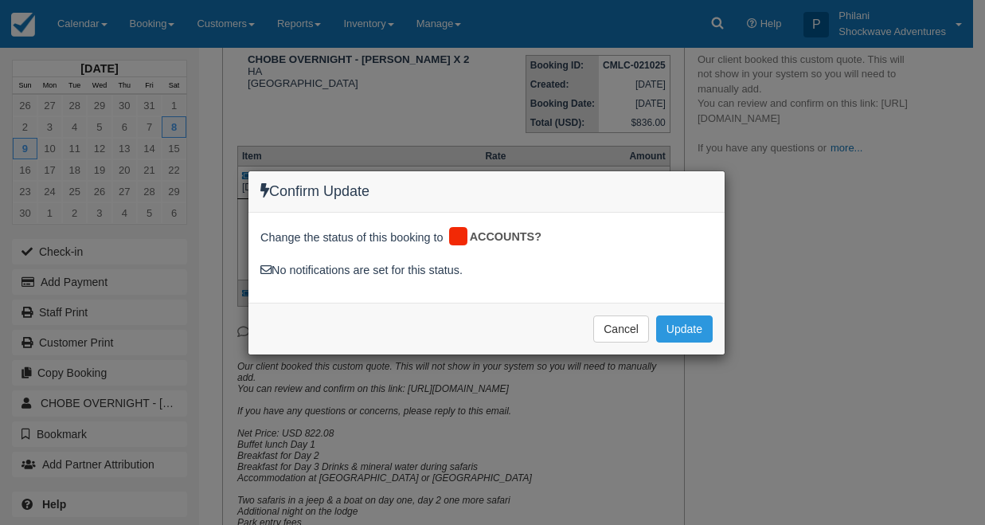 This screenshot has height=525, width=985. Describe the element at coordinates (500, 237) in the screenshot. I see `div: ACCOUNTS?` at that location.